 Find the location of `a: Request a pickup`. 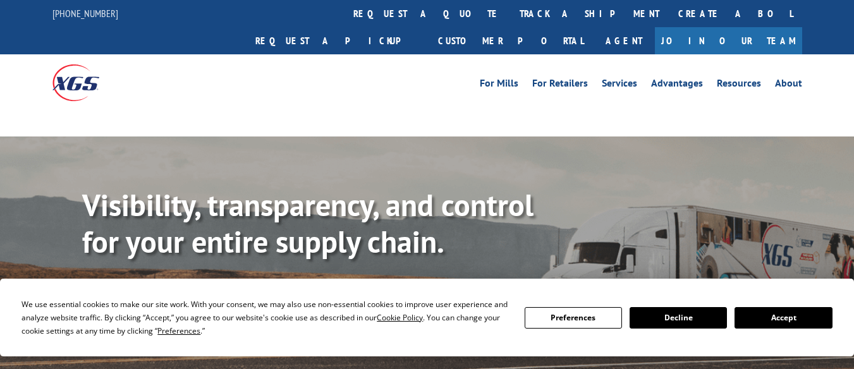

a: Request a pickup is located at coordinates (337, 40).